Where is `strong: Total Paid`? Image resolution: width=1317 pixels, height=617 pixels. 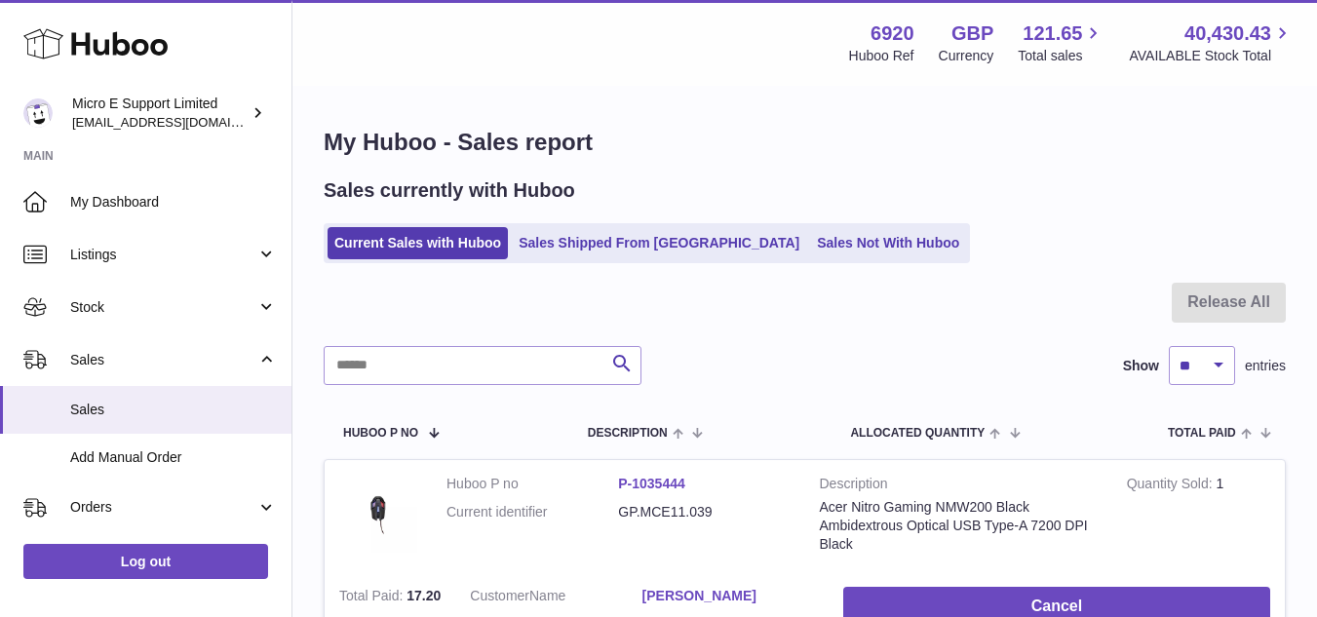
strong: Total Paid is located at coordinates (372, 598).